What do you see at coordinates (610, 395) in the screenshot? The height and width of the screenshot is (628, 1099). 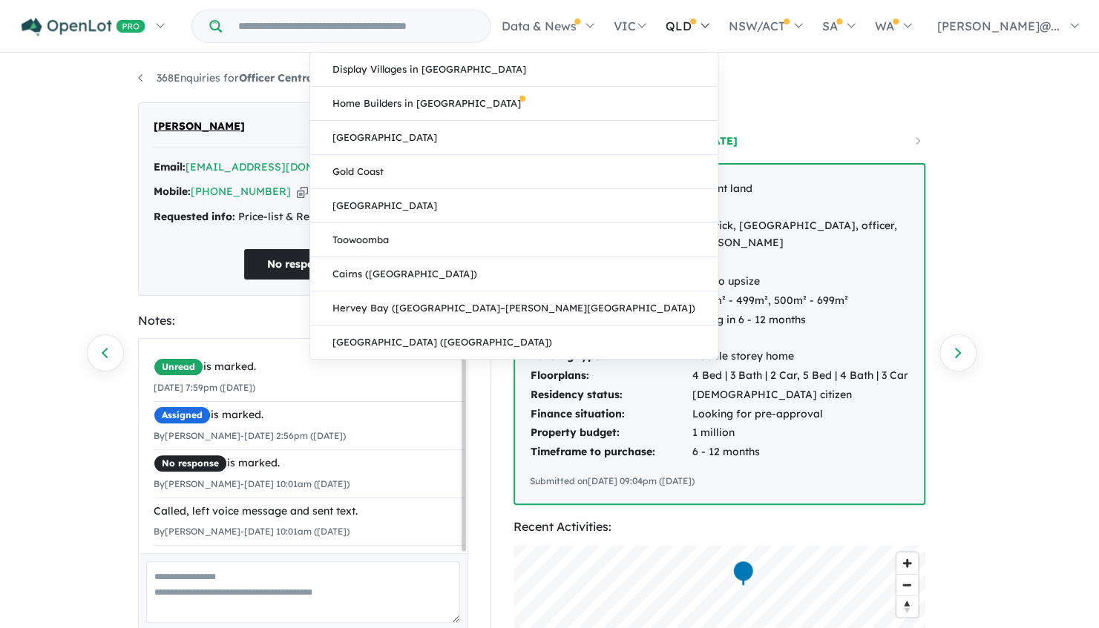 I see `td: Residency status:` at bounding box center [610, 395].